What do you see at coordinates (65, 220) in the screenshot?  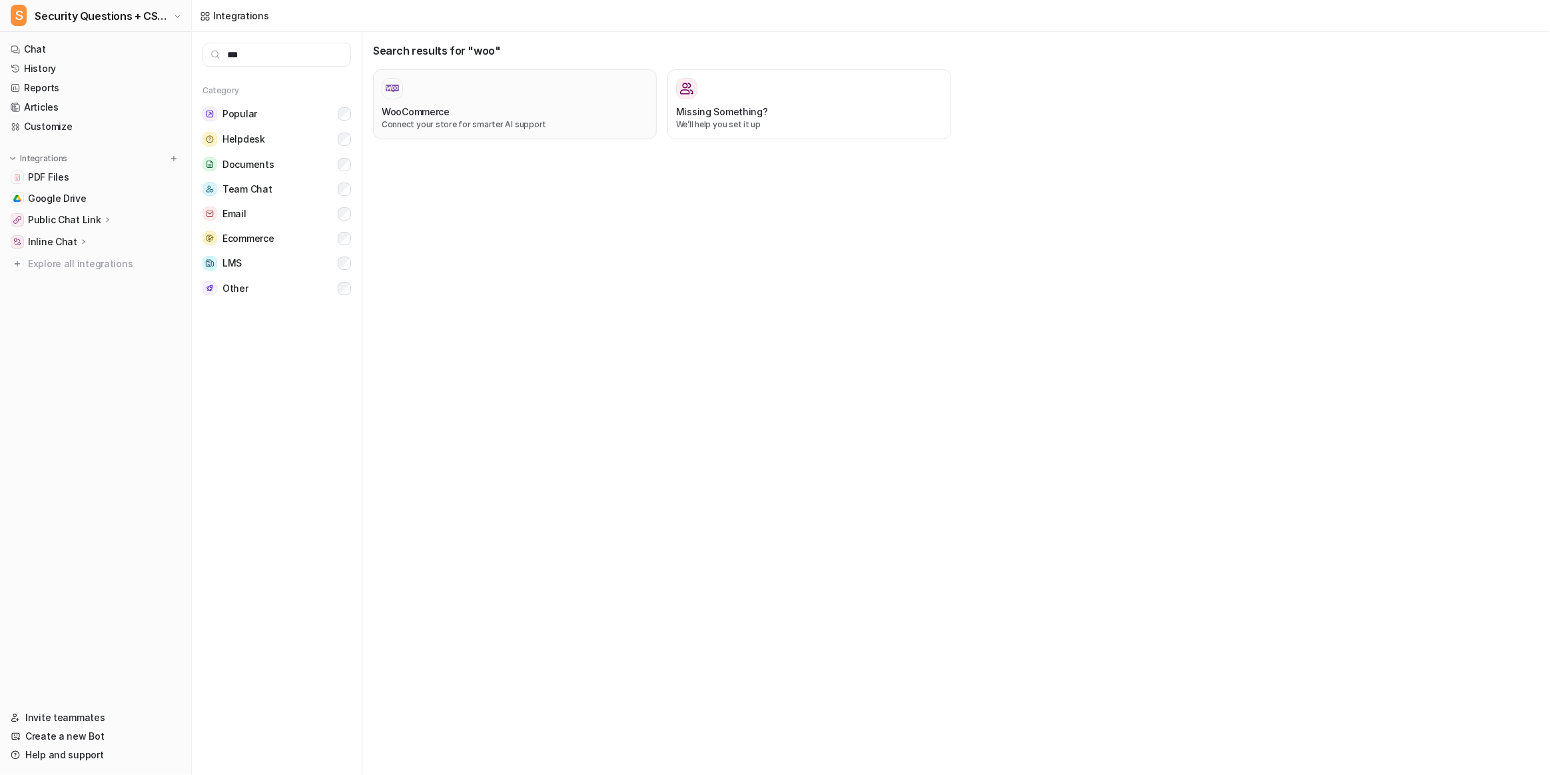 I see `p: Public Chat Link` at bounding box center [65, 220].